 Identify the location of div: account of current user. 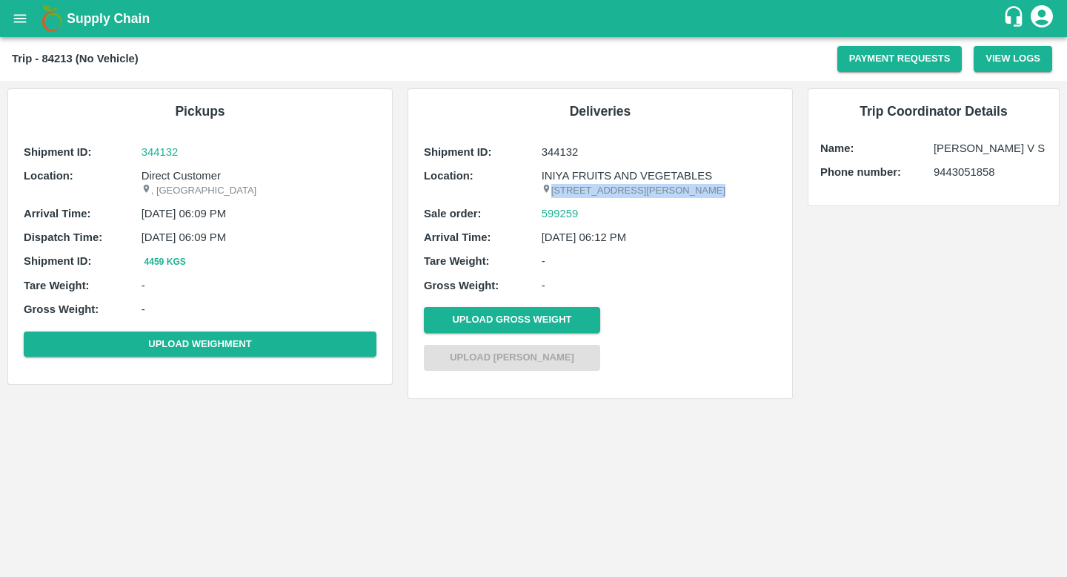
(1042, 19).